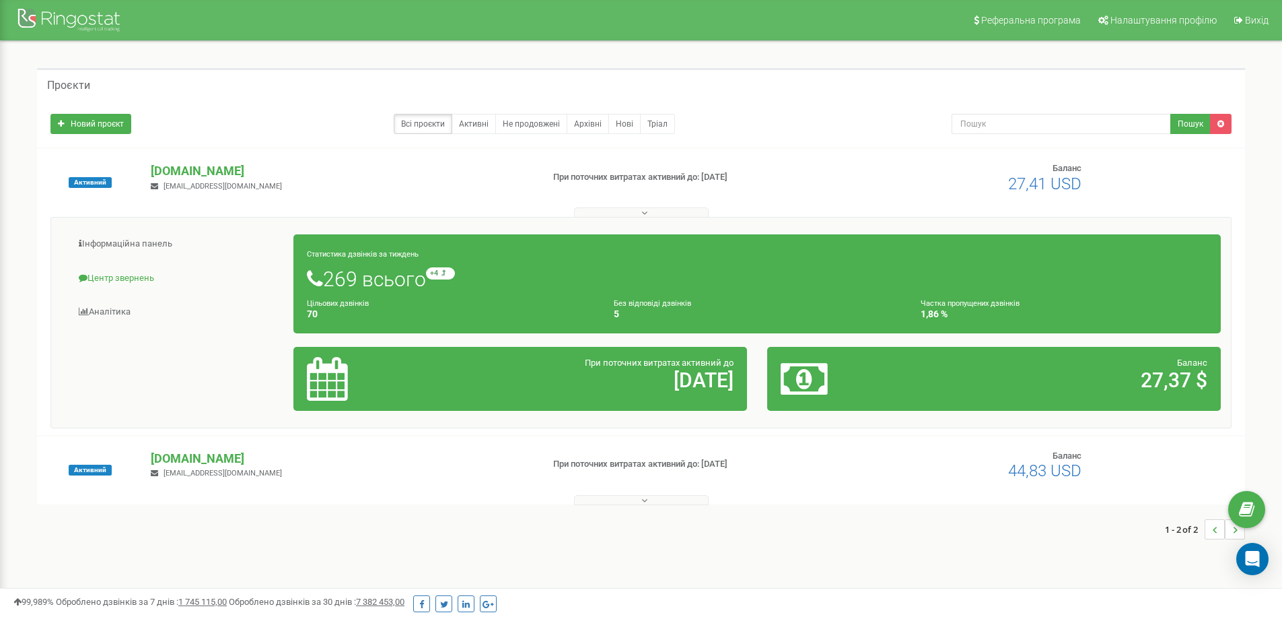 Image resolution: width=1282 pixels, height=619 pixels. What do you see at coordinates (450, 314) in the screenshot?
I see `h4: 70` at bounding box center [450, 314].